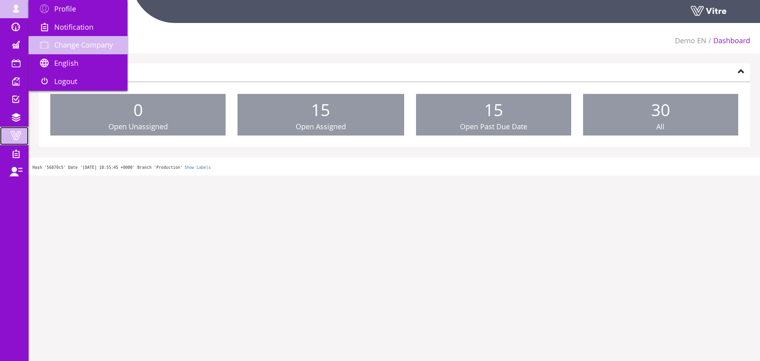 Image resolution: width=760 pixels, height=361 pixels. Describe the element at coordinates (78, 82) in the screenshot. I see `a: Logout` at that location.